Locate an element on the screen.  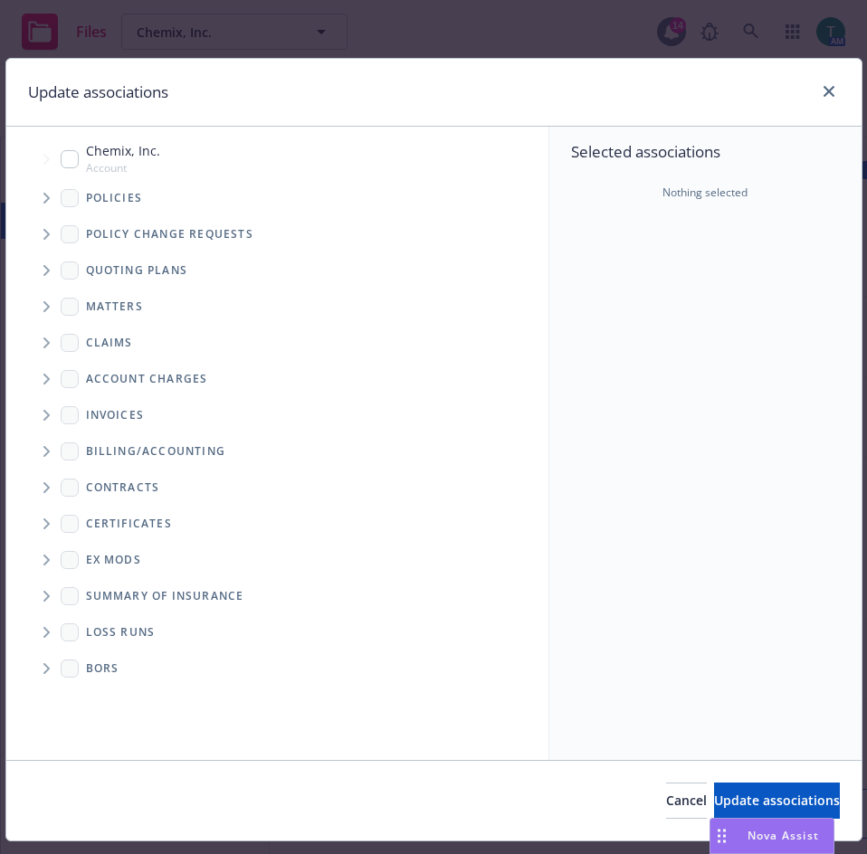
span: Contracts is located at coordinates (123, 488).